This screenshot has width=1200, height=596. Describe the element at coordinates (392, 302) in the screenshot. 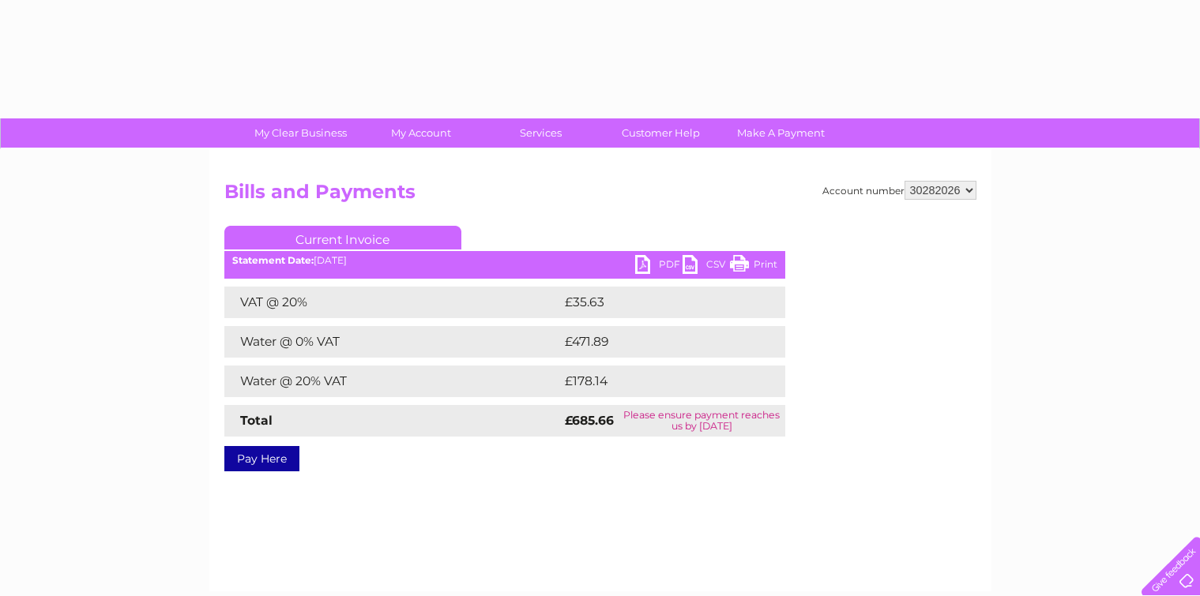

I see `td: VAT @ 20%` at that location.